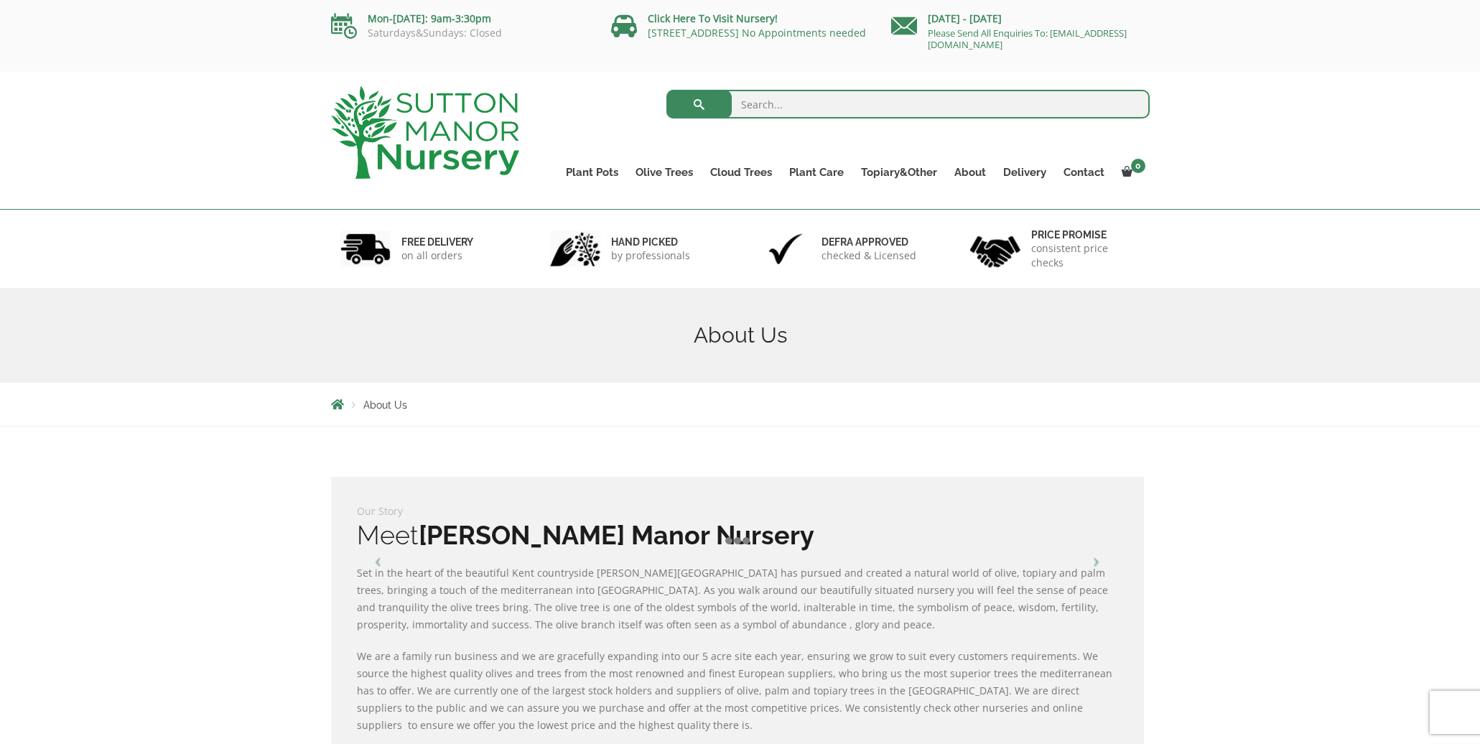 The width and height of the screenshot is (1480, 744). Describe the element at coordinates (1086, 235) in the screenshot. I see `h6: Price promise` at that location.